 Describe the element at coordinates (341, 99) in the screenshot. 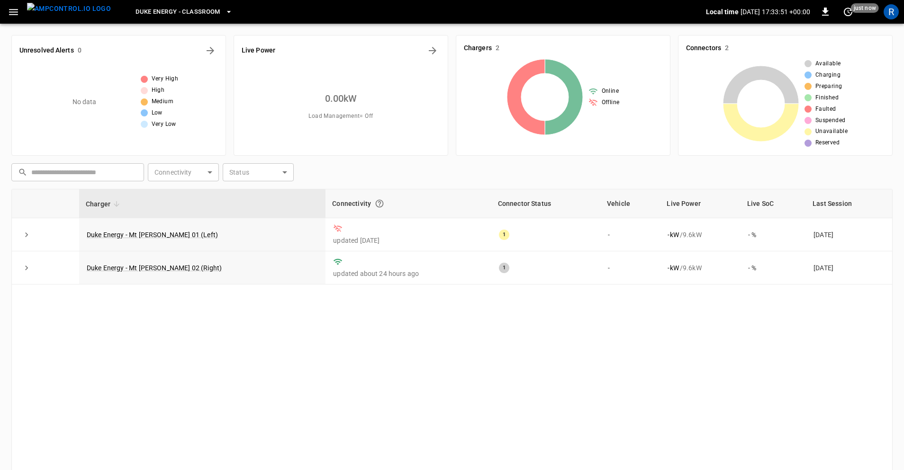

I see `h6: 0.00 kW` at that location.